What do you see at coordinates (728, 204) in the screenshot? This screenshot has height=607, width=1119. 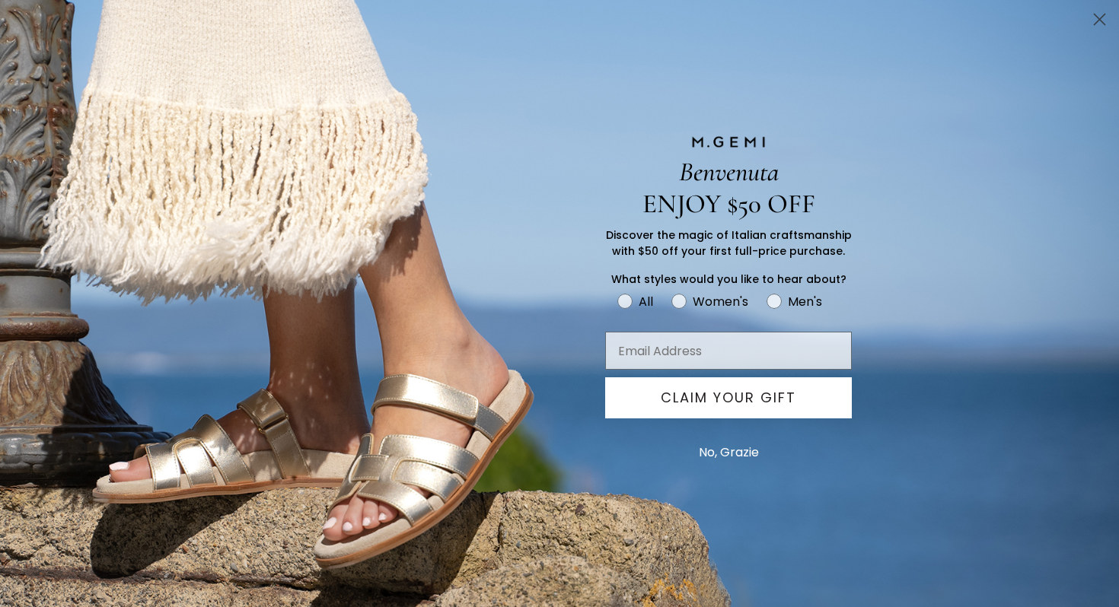 I see `span: ENJOY $50 OFF` at bounding box center [728, 204].